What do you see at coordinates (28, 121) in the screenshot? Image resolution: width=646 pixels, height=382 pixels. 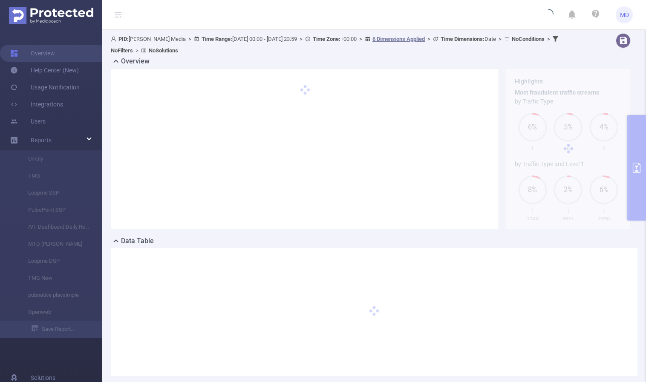 I see `a: Users` at bounding box center [28, 121].